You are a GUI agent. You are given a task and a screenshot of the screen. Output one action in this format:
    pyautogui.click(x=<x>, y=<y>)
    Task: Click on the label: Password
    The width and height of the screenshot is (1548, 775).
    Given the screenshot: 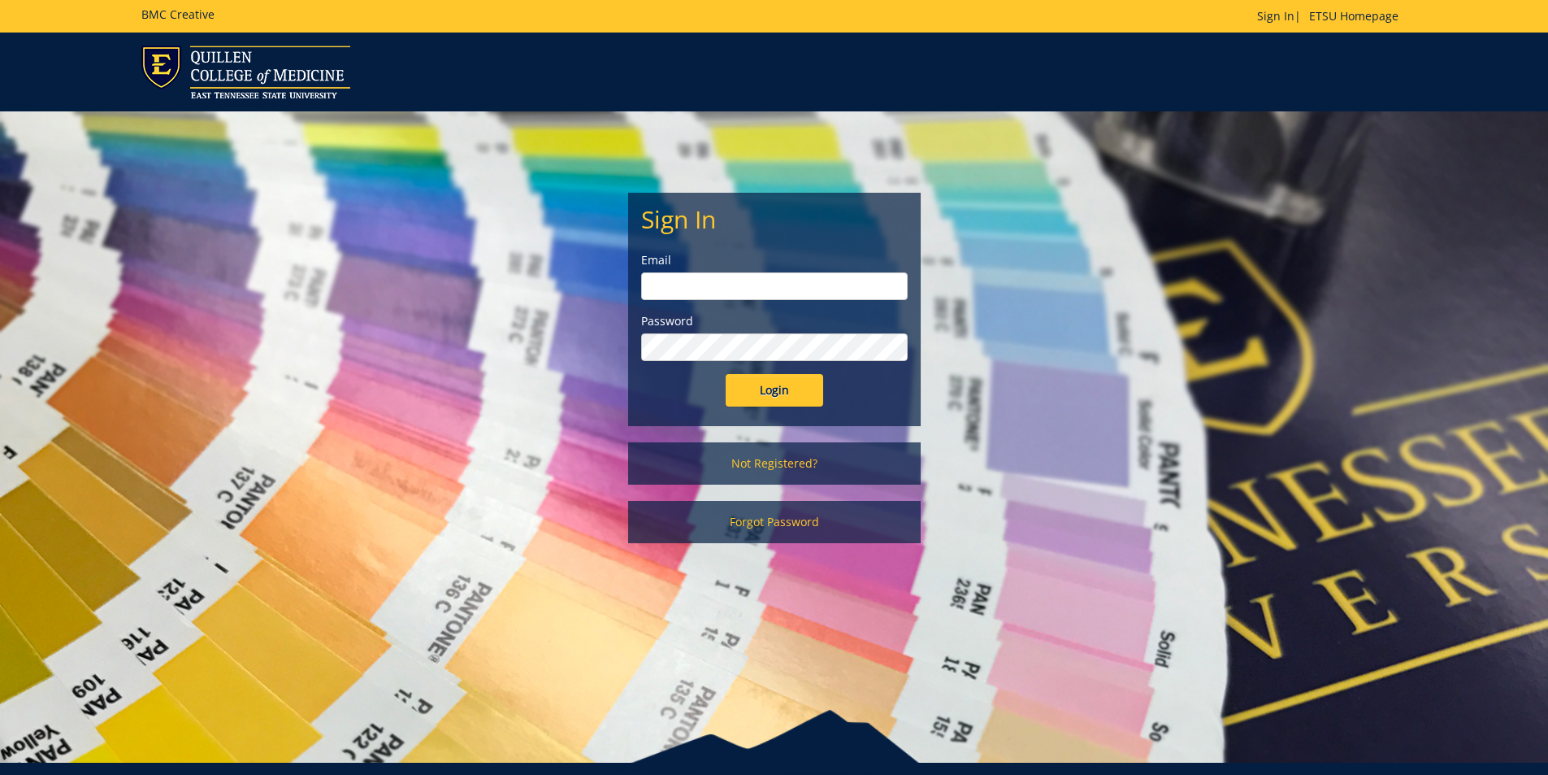 What is the action you would take?
    pyautogui.click(x=775, y=321)
    